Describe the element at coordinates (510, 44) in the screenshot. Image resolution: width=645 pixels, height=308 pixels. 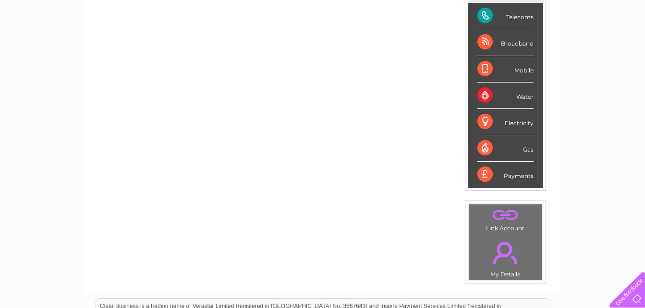
I see `a: Energy` at that location.